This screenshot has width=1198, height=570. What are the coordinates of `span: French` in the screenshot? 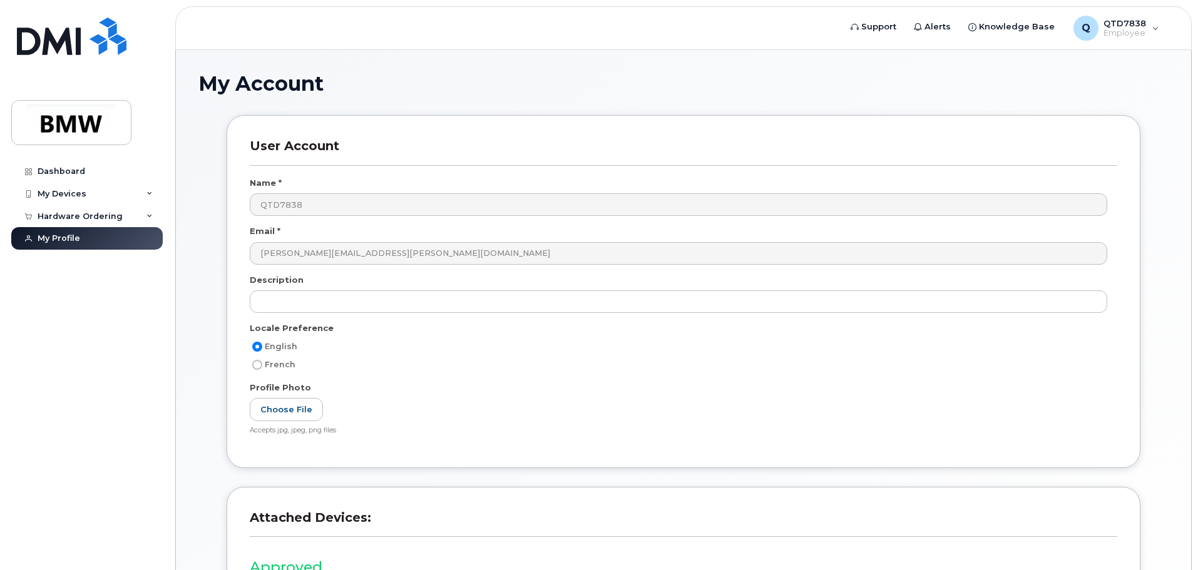 It's located at (280, 364).